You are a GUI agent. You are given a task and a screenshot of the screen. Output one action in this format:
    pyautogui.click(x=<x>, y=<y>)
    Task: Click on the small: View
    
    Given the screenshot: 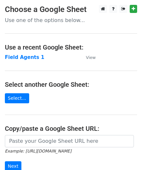 What is the action you would take?
    pyautogui.click(x=91, y=57)
    